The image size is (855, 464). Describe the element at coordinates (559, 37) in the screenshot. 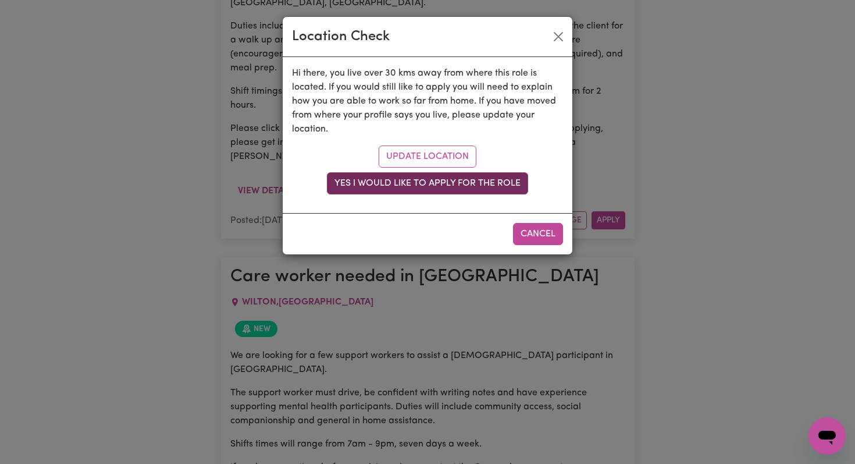

I see `button: Close` at that location.